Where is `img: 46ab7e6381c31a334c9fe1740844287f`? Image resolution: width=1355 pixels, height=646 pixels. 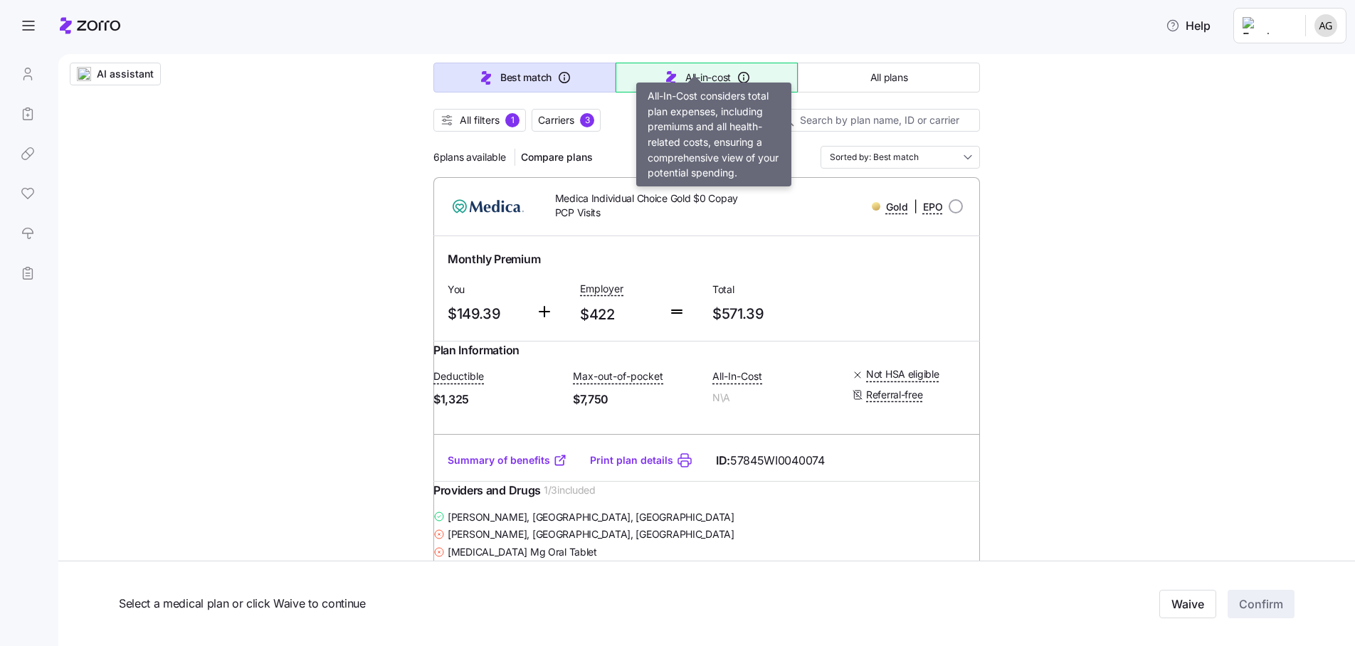 img: 46ab7e6381c31a334c9fe1740844287f is located at coordinates (1325, 26).